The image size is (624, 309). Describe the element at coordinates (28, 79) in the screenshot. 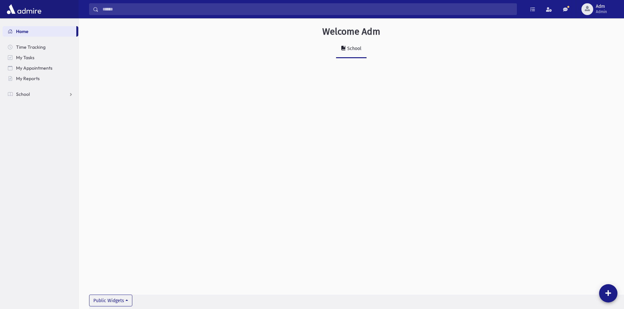

I see `span: My Reports` at that location.